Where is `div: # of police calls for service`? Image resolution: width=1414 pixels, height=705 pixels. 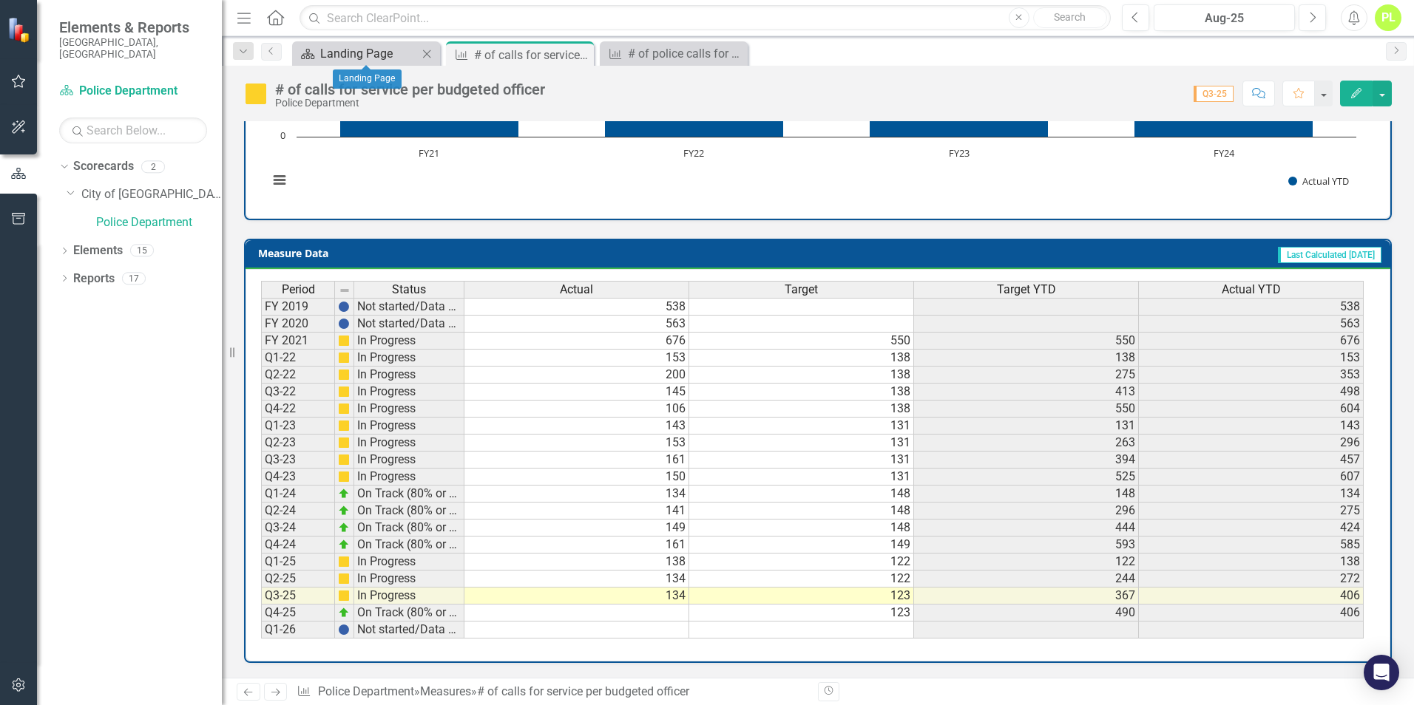 div: # of police calls for service is located at coordinates (685, 53).